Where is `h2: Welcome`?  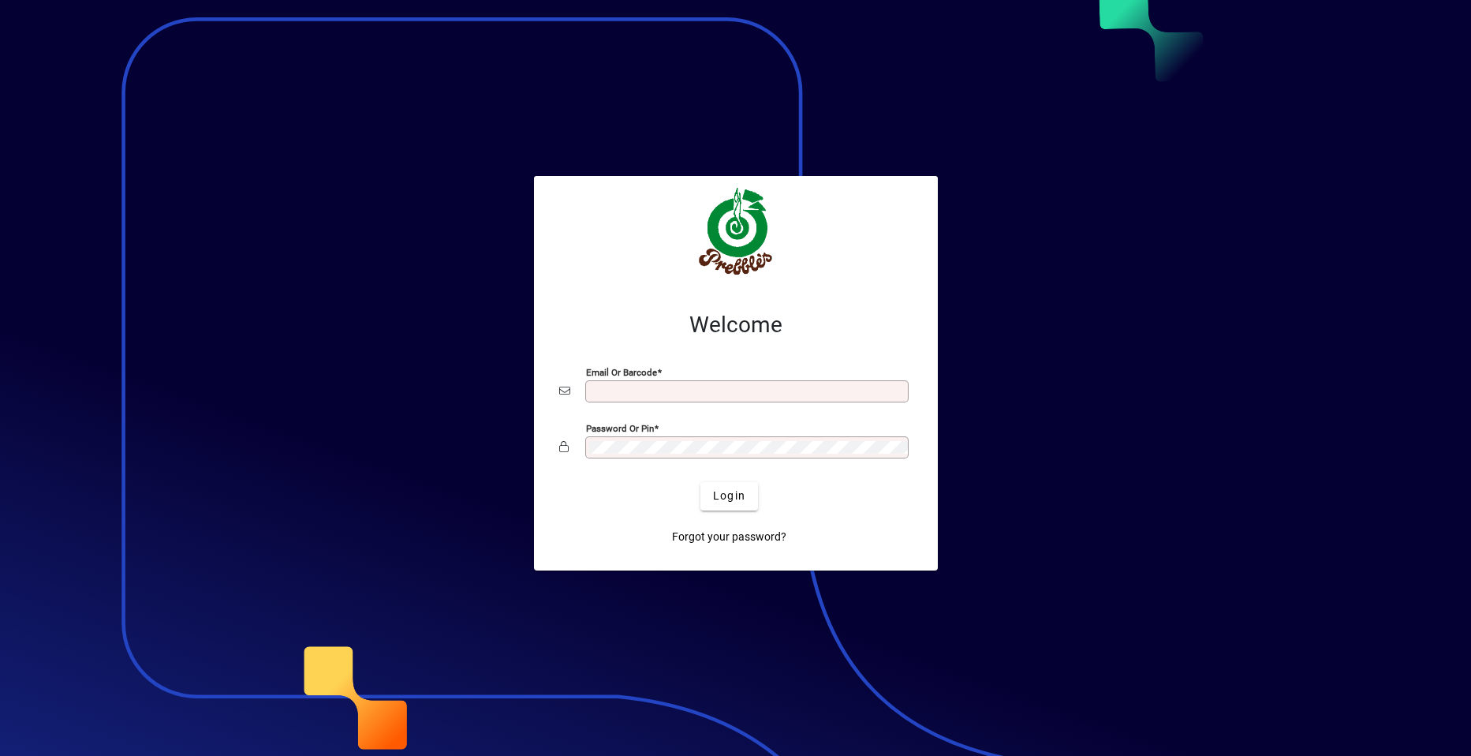 h2: Welcome is located at coordinates (736, 325).